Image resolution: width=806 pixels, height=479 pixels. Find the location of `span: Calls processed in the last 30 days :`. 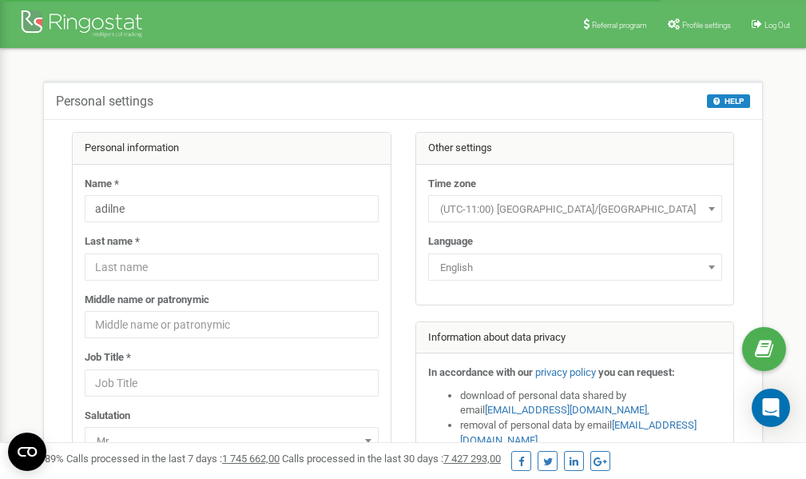

span: Calls processed in the last 30 days : is located at coordinates (392, 458).